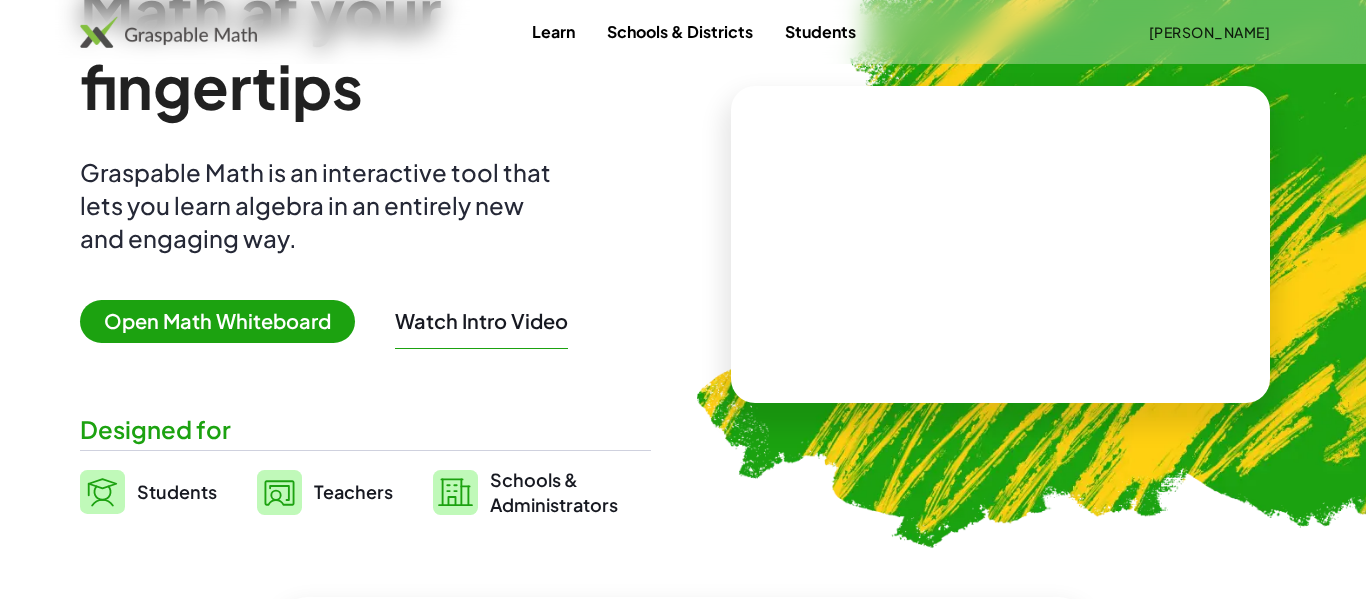  What do you see at coordinates (320, 205) in the screenshot?
I see `div: Graspable Math is an interactive tool that lets you learn algebra in an entirely new and engaging...` at bounding box center [320, 205].